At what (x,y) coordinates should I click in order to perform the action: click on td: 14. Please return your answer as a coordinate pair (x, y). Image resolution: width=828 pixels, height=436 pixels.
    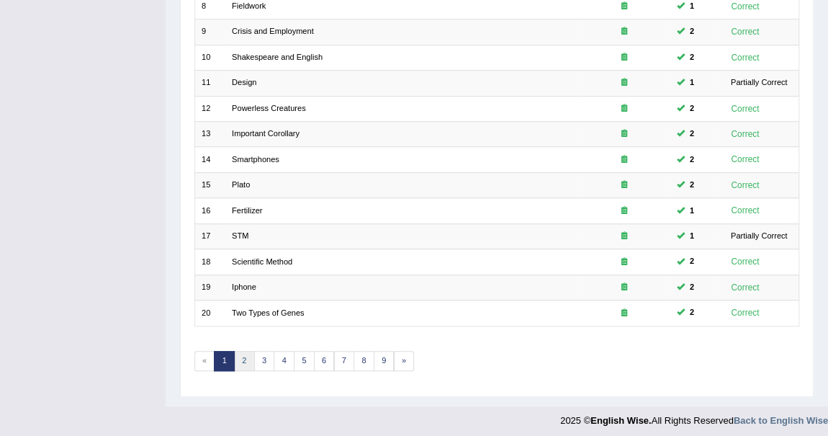
    Looking at the image, I should click on (210, 159).